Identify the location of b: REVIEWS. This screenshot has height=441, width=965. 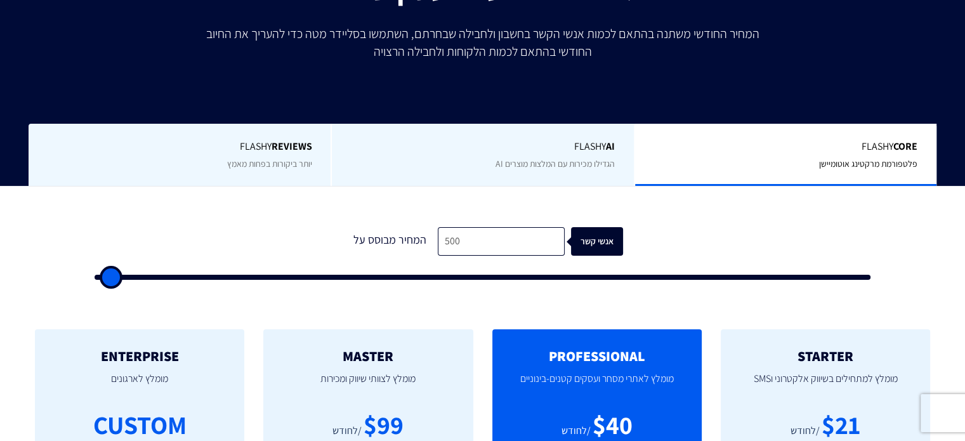
(291, 146).